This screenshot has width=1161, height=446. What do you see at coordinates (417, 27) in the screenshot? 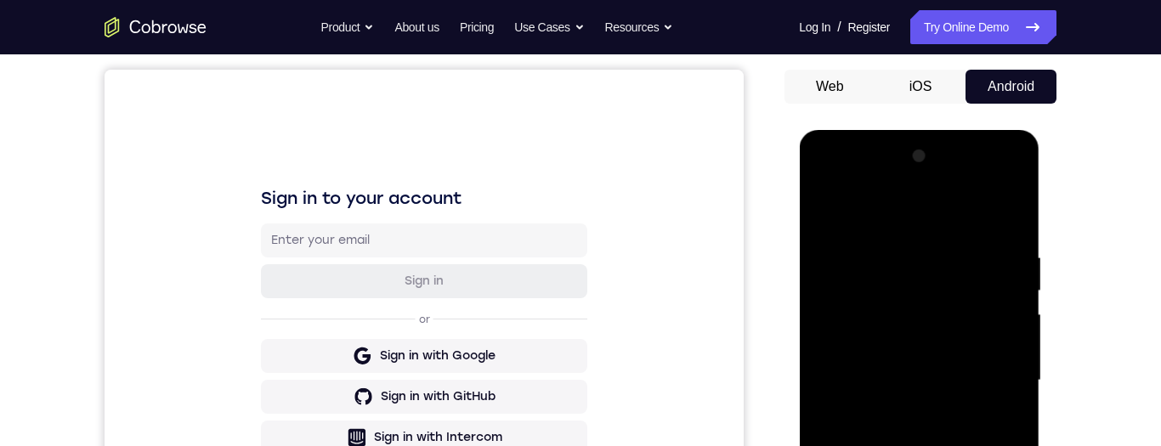
I see `a: About us` at bounding box center [417, 27].